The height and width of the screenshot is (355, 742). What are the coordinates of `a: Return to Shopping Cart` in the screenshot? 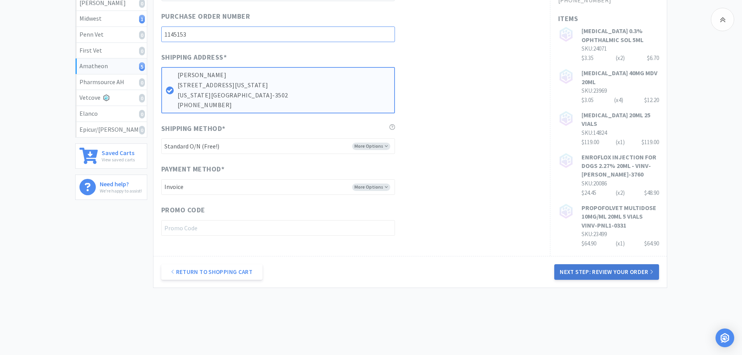 It's located at (212, 272).